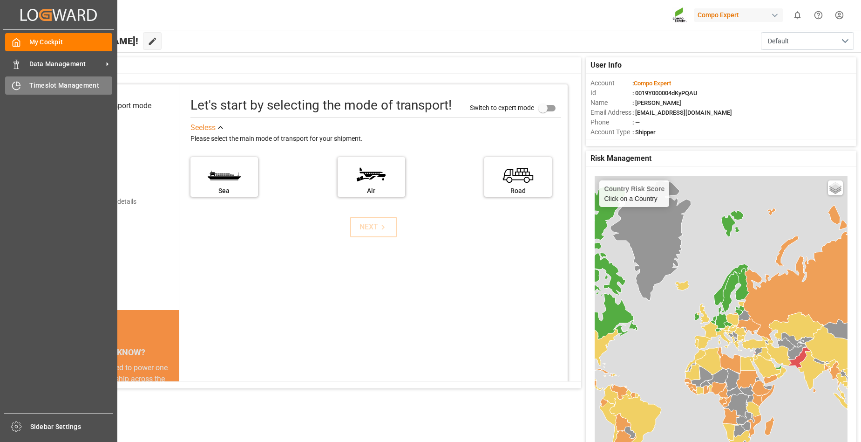 Image resolution: width=861 pixels, height=442 pixels. Describe the element at coordinates (374, 227) in the screenshot. I see `button: NEXT` at that location.